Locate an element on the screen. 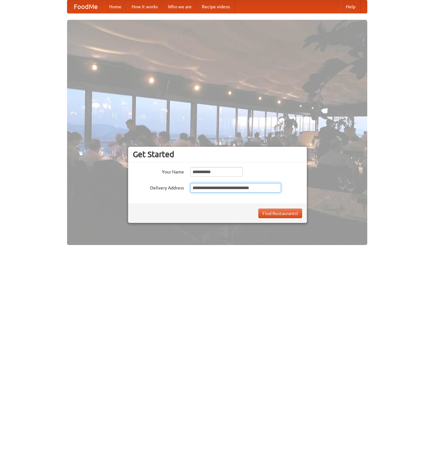 Image resolution: width=434 pixels, height=452 pixels. h3: Get Started is located at coordinates (218, 154).